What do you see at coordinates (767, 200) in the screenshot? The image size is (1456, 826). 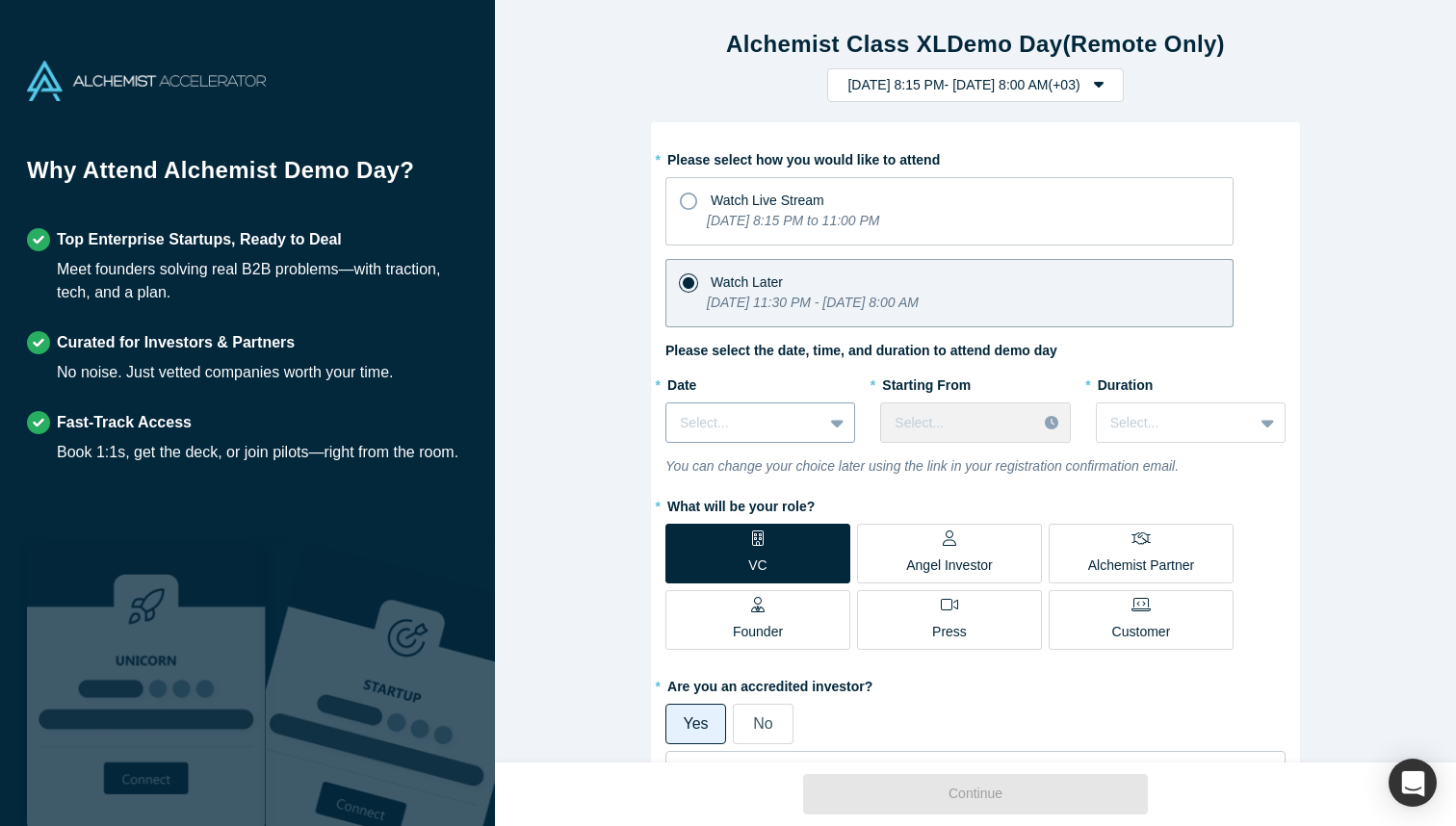 I see `span: Watch Live Stream` at bounding box center [767, 200].